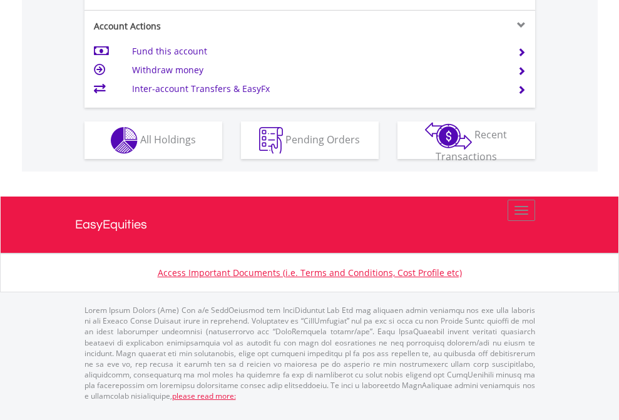  Describe the element at coordinates (168, 139) in the screenshot. I see `span: All Holdings` at that location.